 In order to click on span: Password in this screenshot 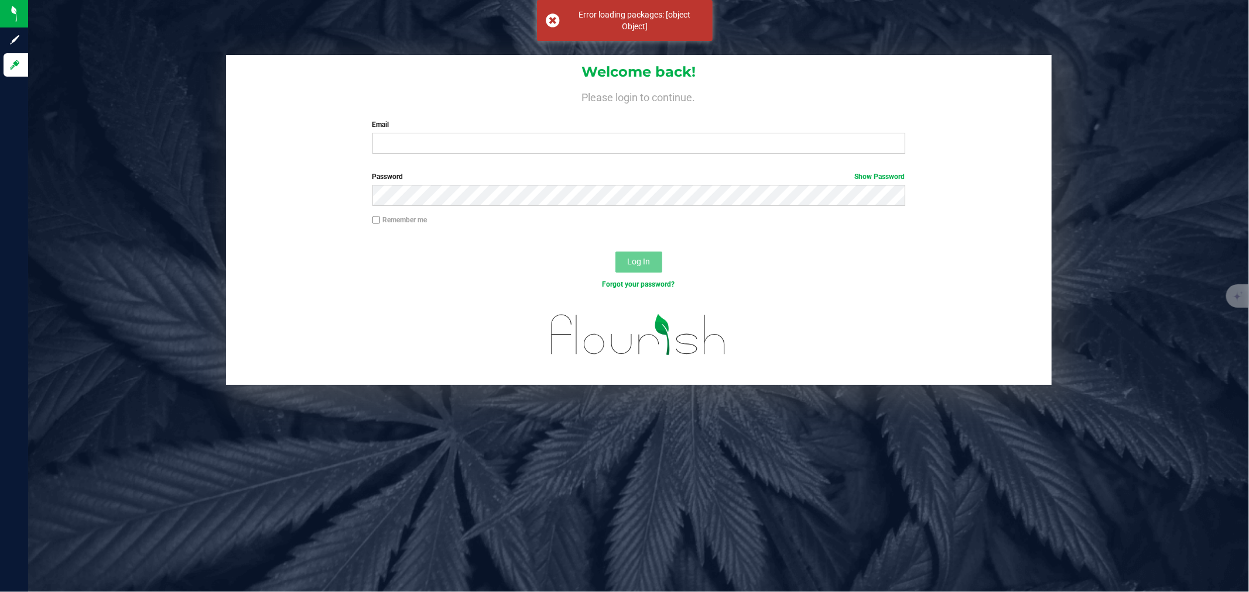, I will do `click(388, 177)`.